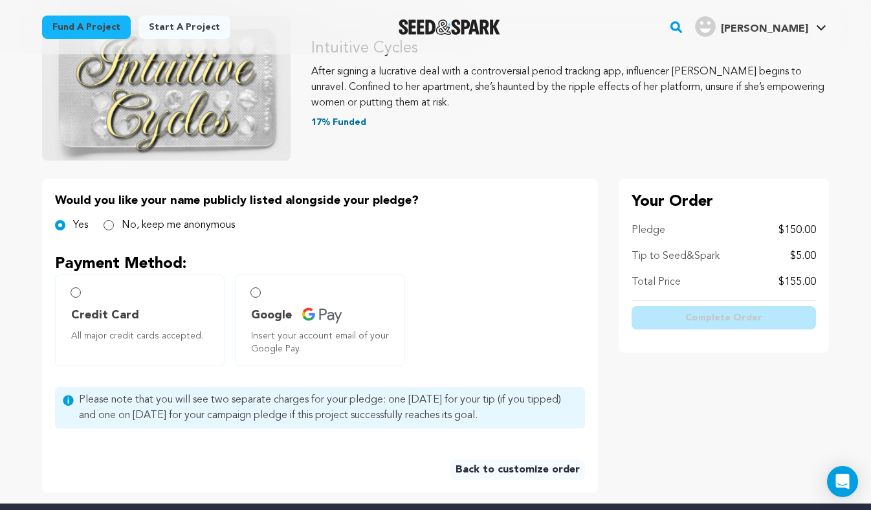  Describe the element at coordinates (166, 88) in the screenshot. I see `img: Intuitive Cycles image` at that location.